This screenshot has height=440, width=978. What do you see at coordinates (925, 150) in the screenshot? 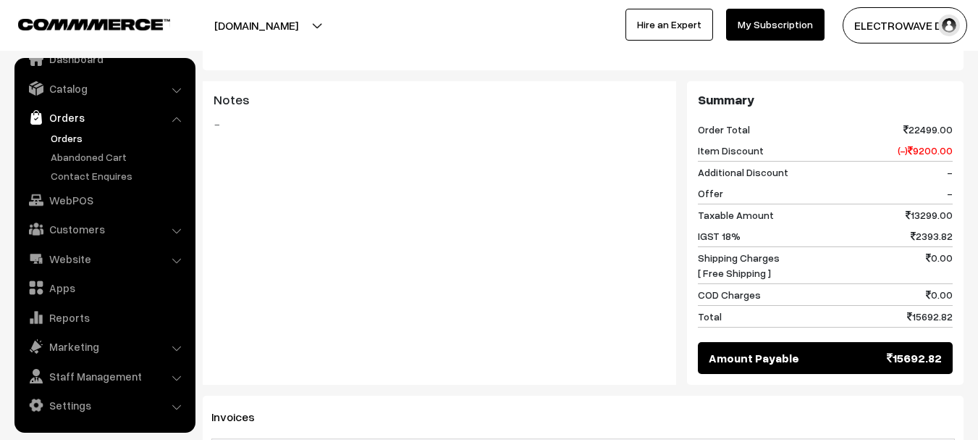
I see `span: (-) 9200.00` at bounding box center [925, 150].